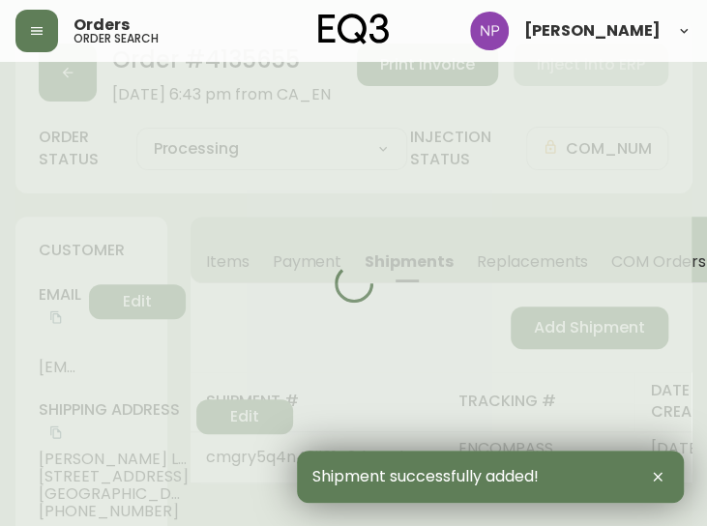 The image size is (707, 526). What do you see at coordinates (354, 29) in the screenshot?
I see `img: logo` at bounding box center [354, 29].